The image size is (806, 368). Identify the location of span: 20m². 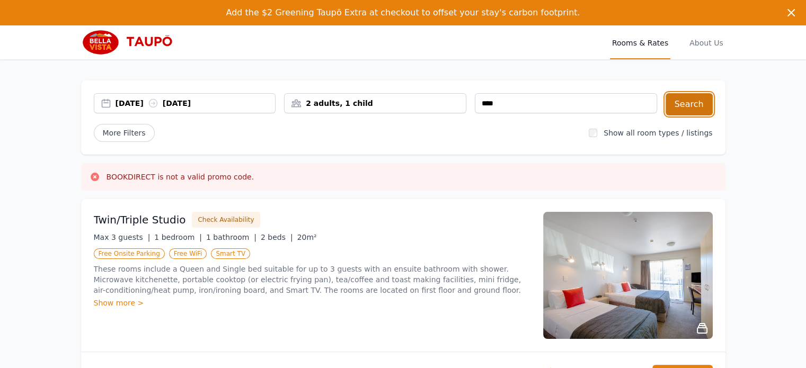
(307, 237).